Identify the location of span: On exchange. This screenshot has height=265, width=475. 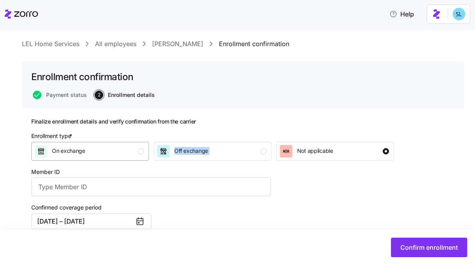
(68, 151).